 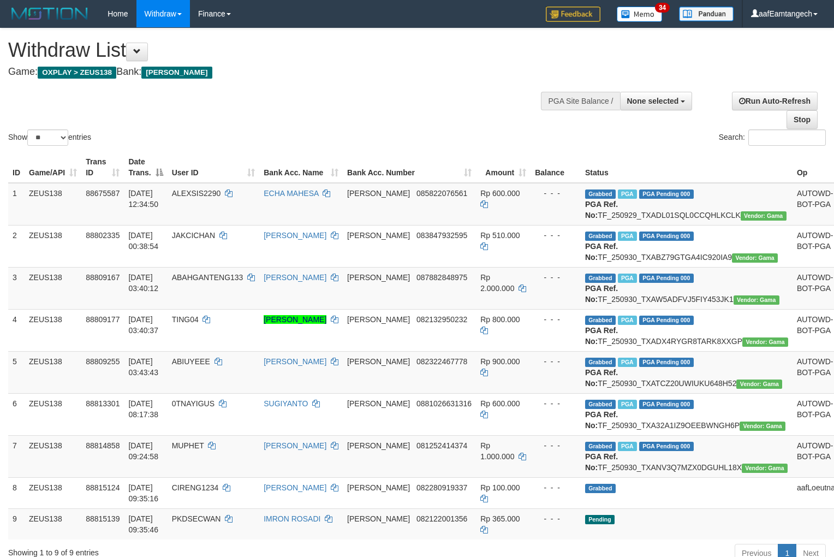 I want to click on td: 8, so click(x=16, y=492).